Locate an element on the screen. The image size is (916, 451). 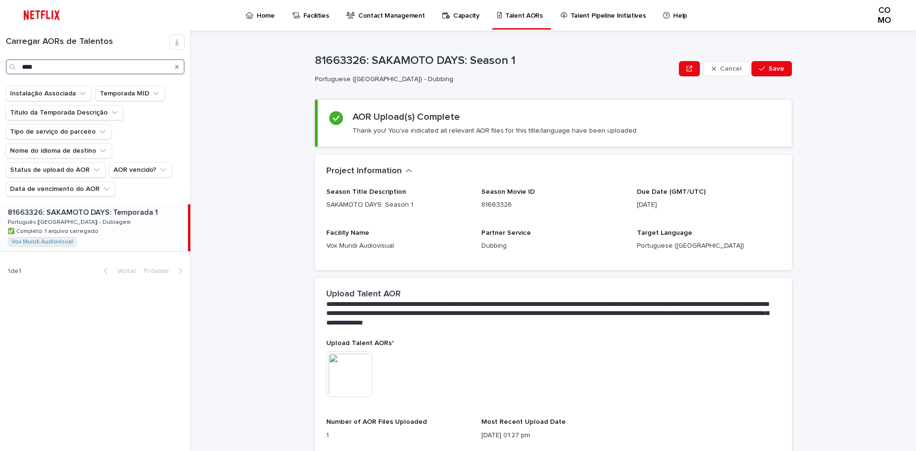
span: Facility Name is located at coordinates (348, 233).